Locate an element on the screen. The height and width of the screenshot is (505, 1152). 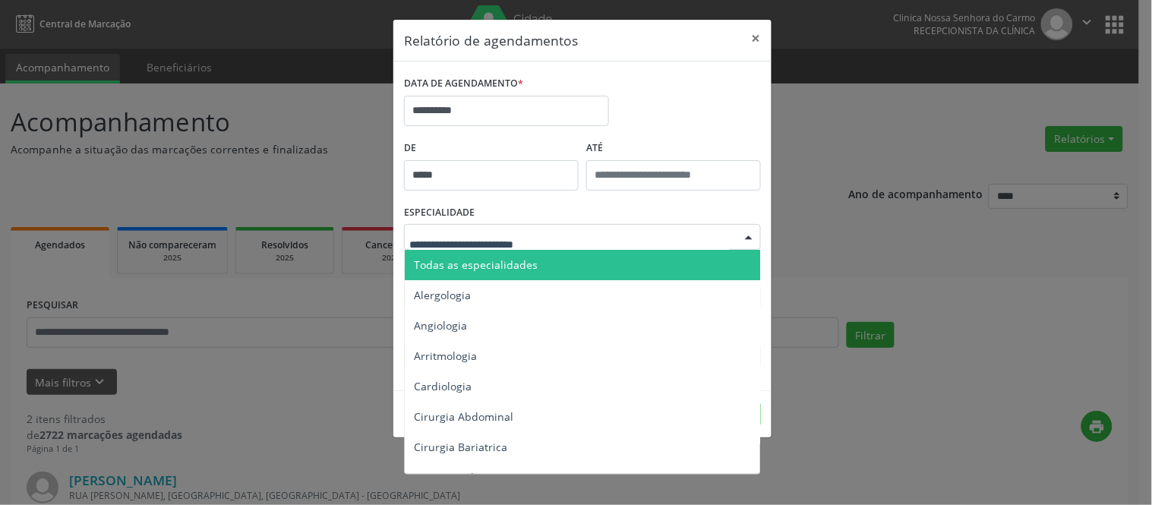
span: Todas as especialidades is located at coordinates (475, 264).